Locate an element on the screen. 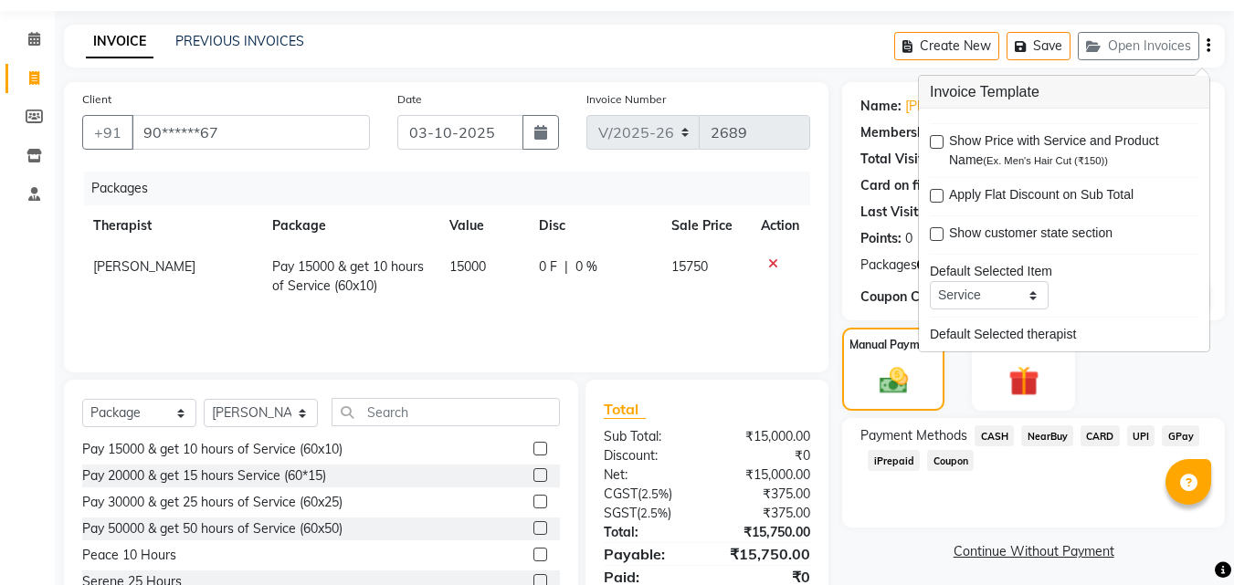 The width and height of the screenshot is (1234, 585). button: Save is located at coordinates (1038, 46).